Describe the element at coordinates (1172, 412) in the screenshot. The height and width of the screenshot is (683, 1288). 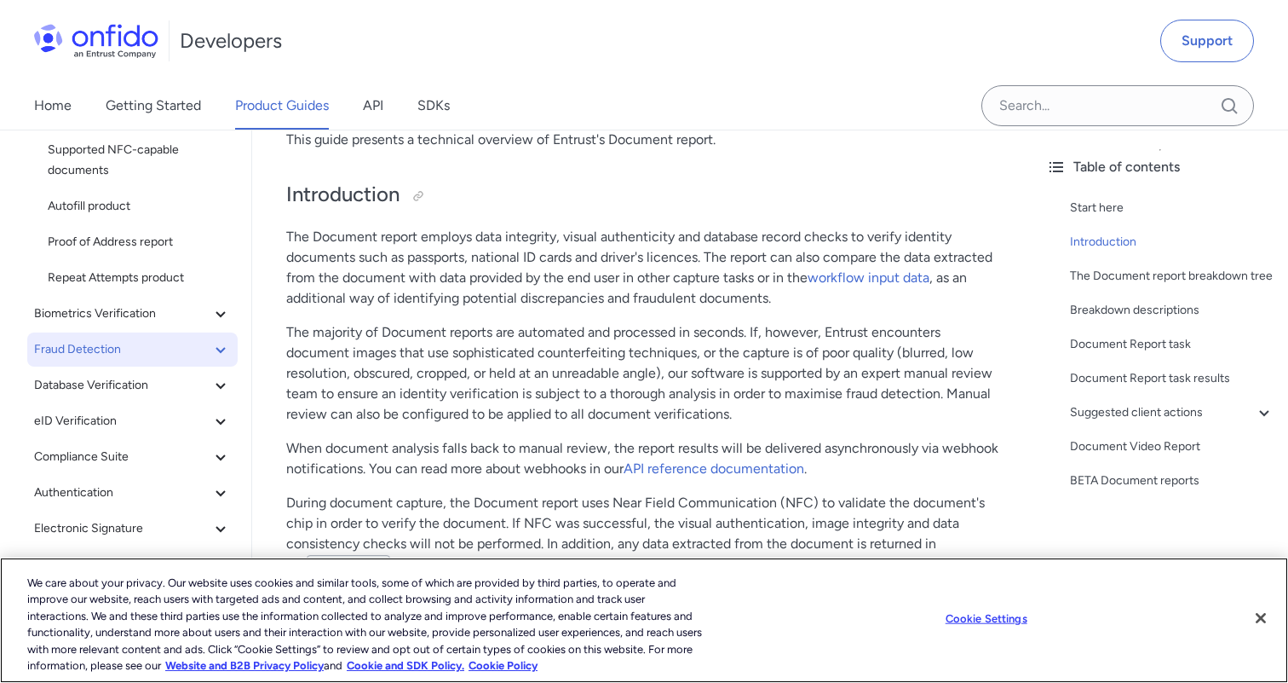
I see `a: Suggested client actions` at that location.